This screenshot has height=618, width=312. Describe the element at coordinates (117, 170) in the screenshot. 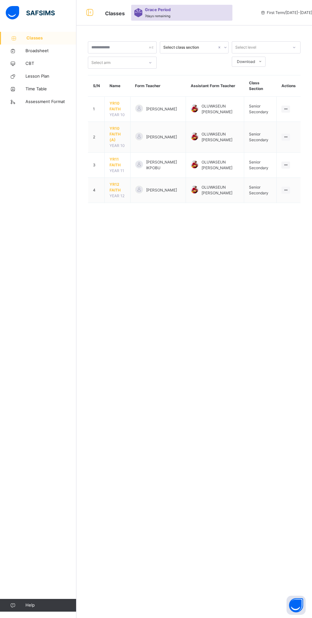

I see `span: YEAR 11` at that location.